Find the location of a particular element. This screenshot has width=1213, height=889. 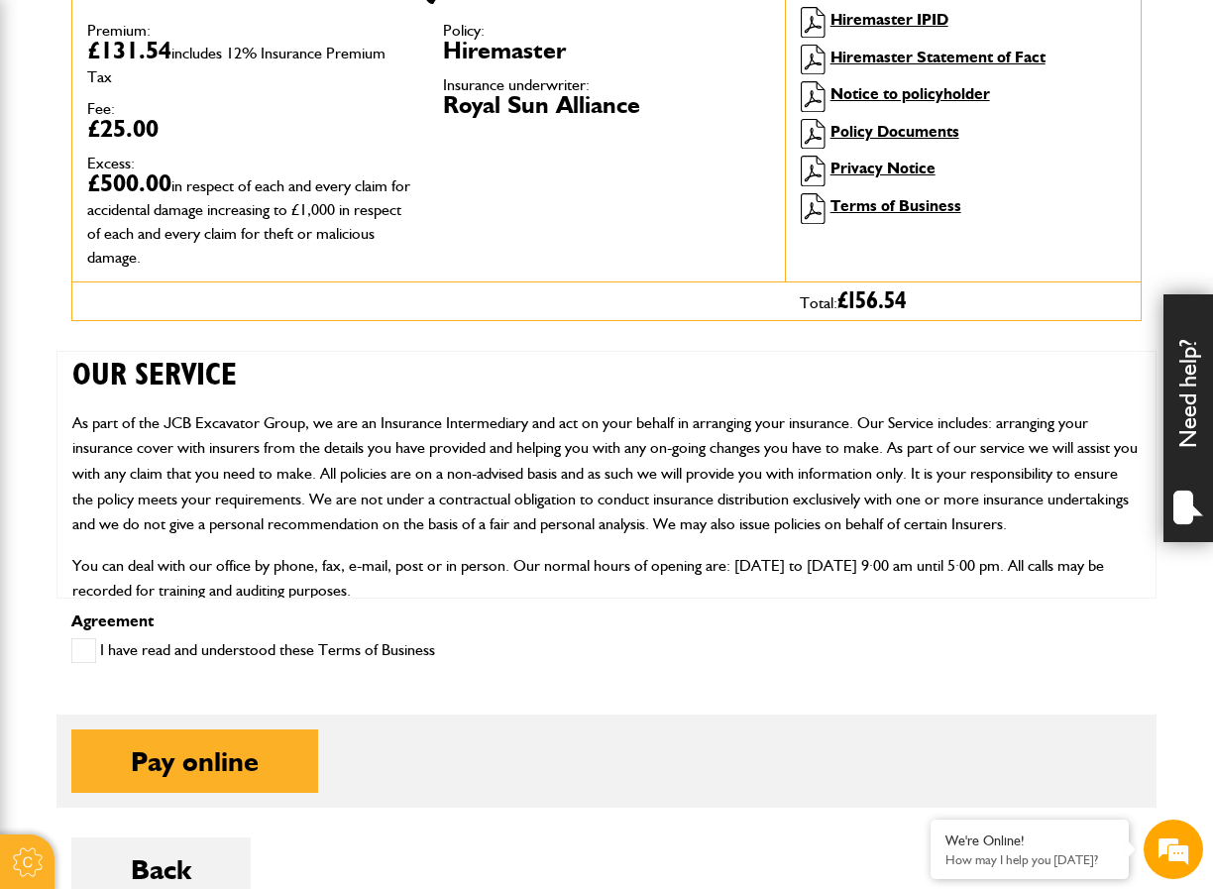

h2: OUR SERVICE is located at coordinates (606, 360).